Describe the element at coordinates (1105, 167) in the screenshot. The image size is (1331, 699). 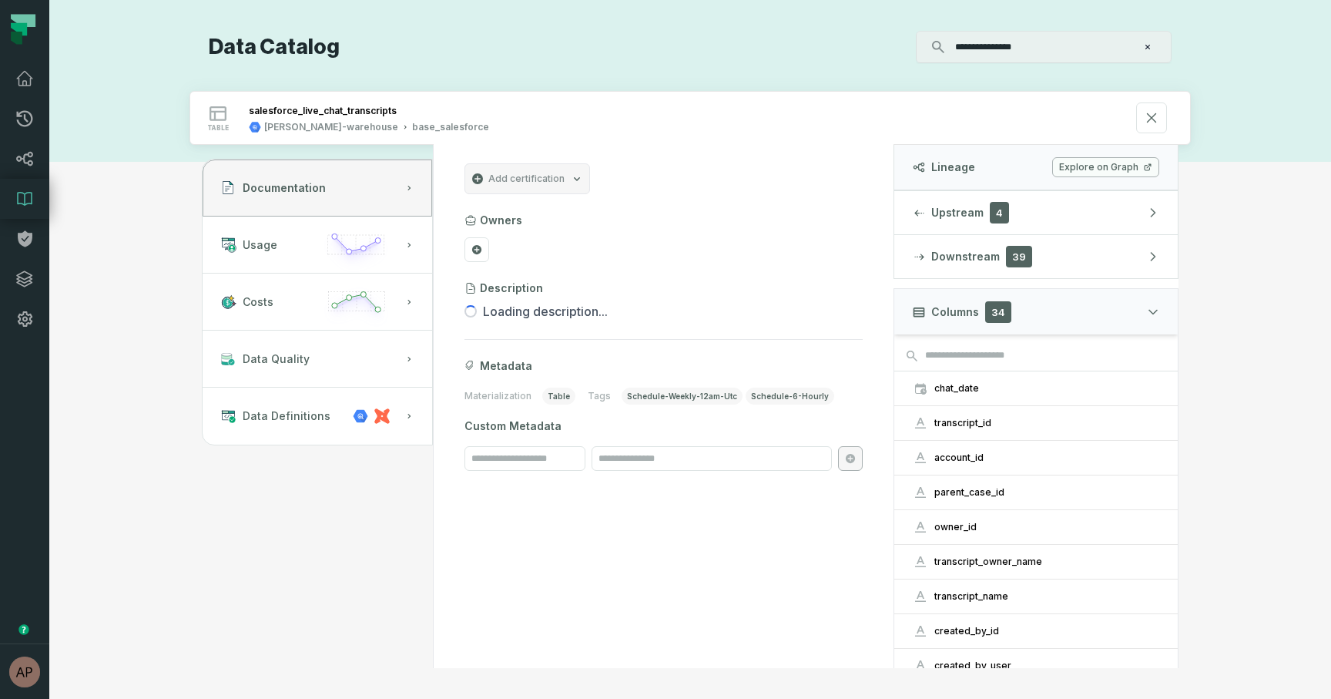
I see `a: Explore on Graph` at that location.